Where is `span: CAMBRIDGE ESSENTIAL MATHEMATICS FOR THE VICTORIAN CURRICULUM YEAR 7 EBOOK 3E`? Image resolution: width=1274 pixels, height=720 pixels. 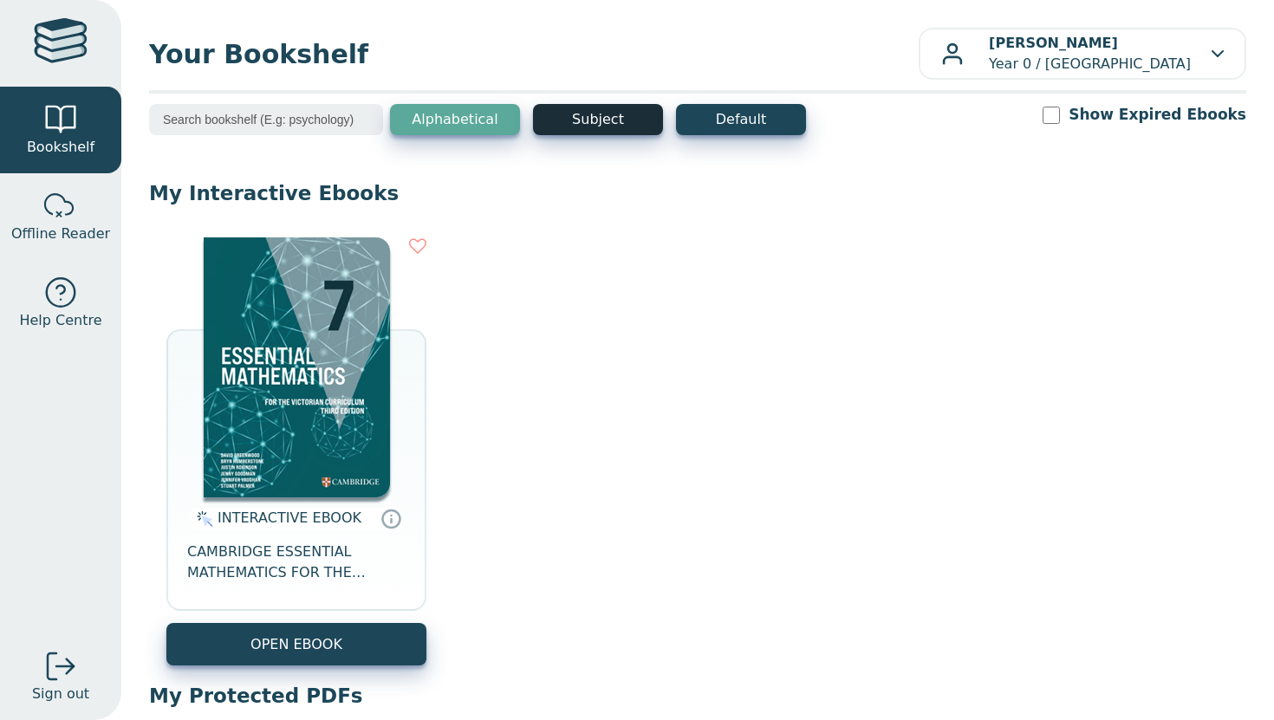 span: CAMBRIDGE ESSENTIAL MATHEMATICS FOR THE VICTORIAN CURRICULUM YEAR 7 EBOOK 3E is located at coordinates (296, 562).